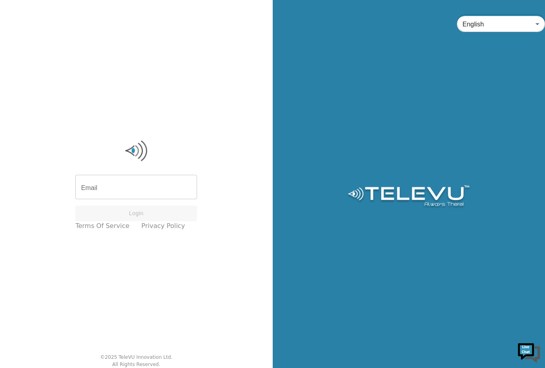 The image size is (545, 368). What do you see at coordinates (136, 365) in the screenshot?
I see `div: All Rights Reserved.` at bounding box center [136, 365].